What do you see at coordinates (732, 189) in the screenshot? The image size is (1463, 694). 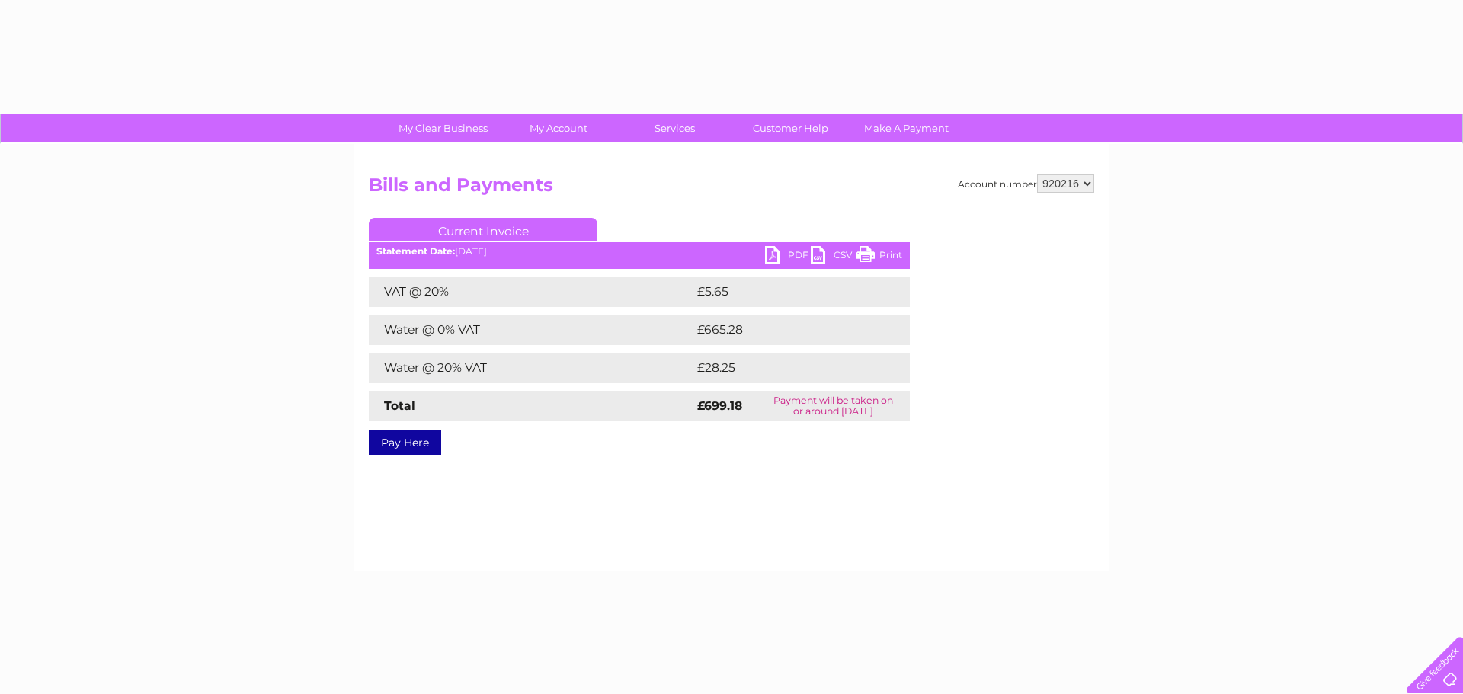 I see `h2: Bills and Payments` at bounding box center [732, 189].